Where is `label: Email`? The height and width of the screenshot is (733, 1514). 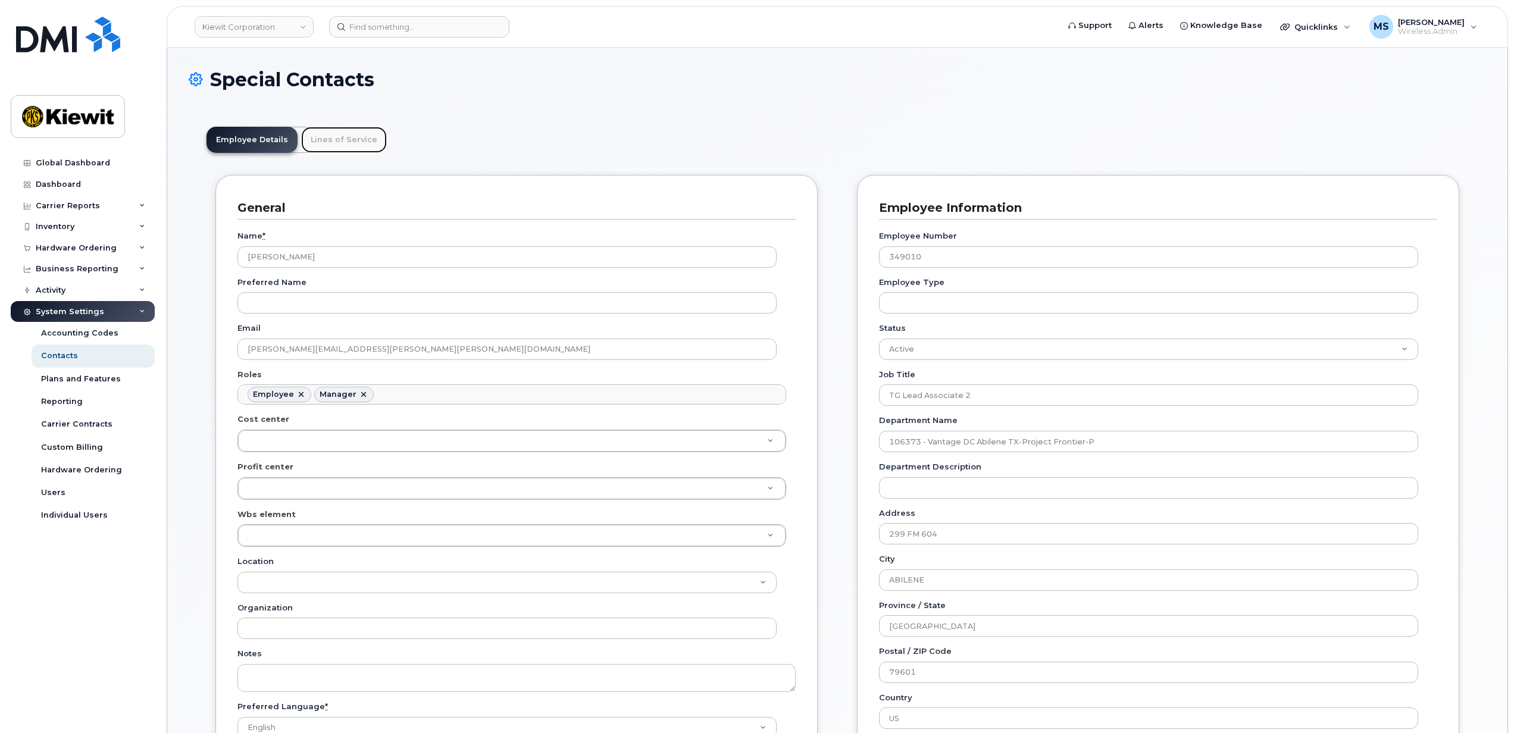
label: Email is located at coordinates (249, 328).